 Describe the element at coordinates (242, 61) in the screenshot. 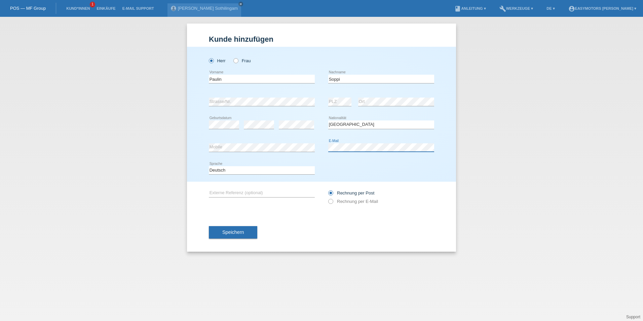

I see `label: Frau` at that location.